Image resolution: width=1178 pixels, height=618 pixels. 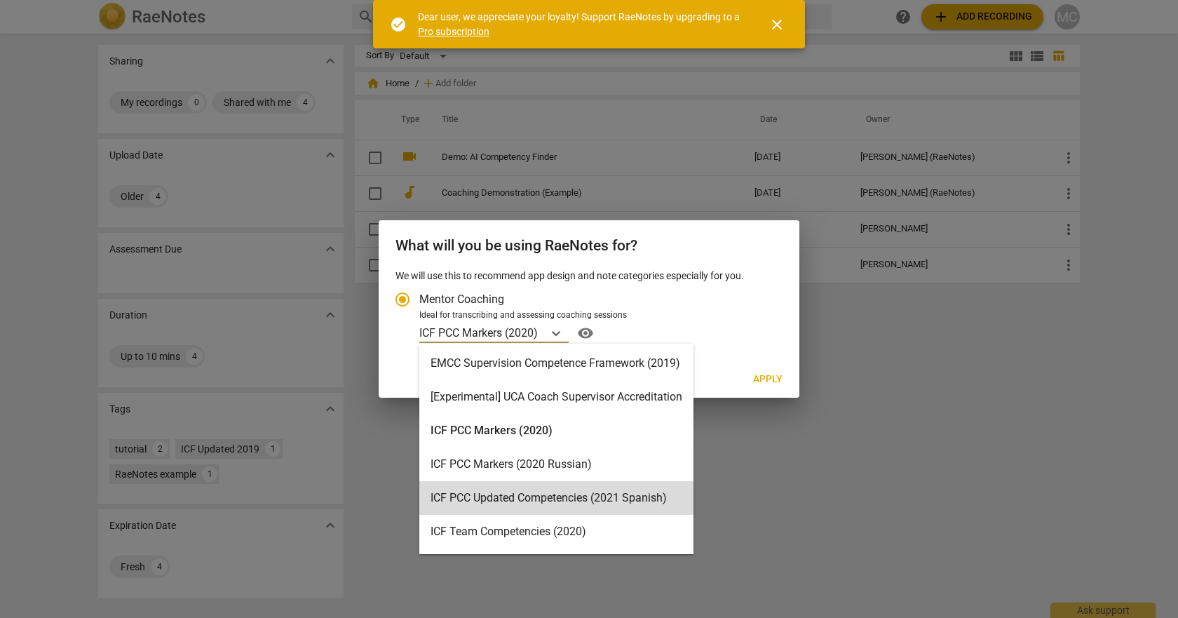 What do you see at coordinates (540, 332) in the screenshot?
I see `input: Ideal for transcribing and assessing coaching sessionsICF PCC Markers (2020)Help` at bounding box center [540, 332].